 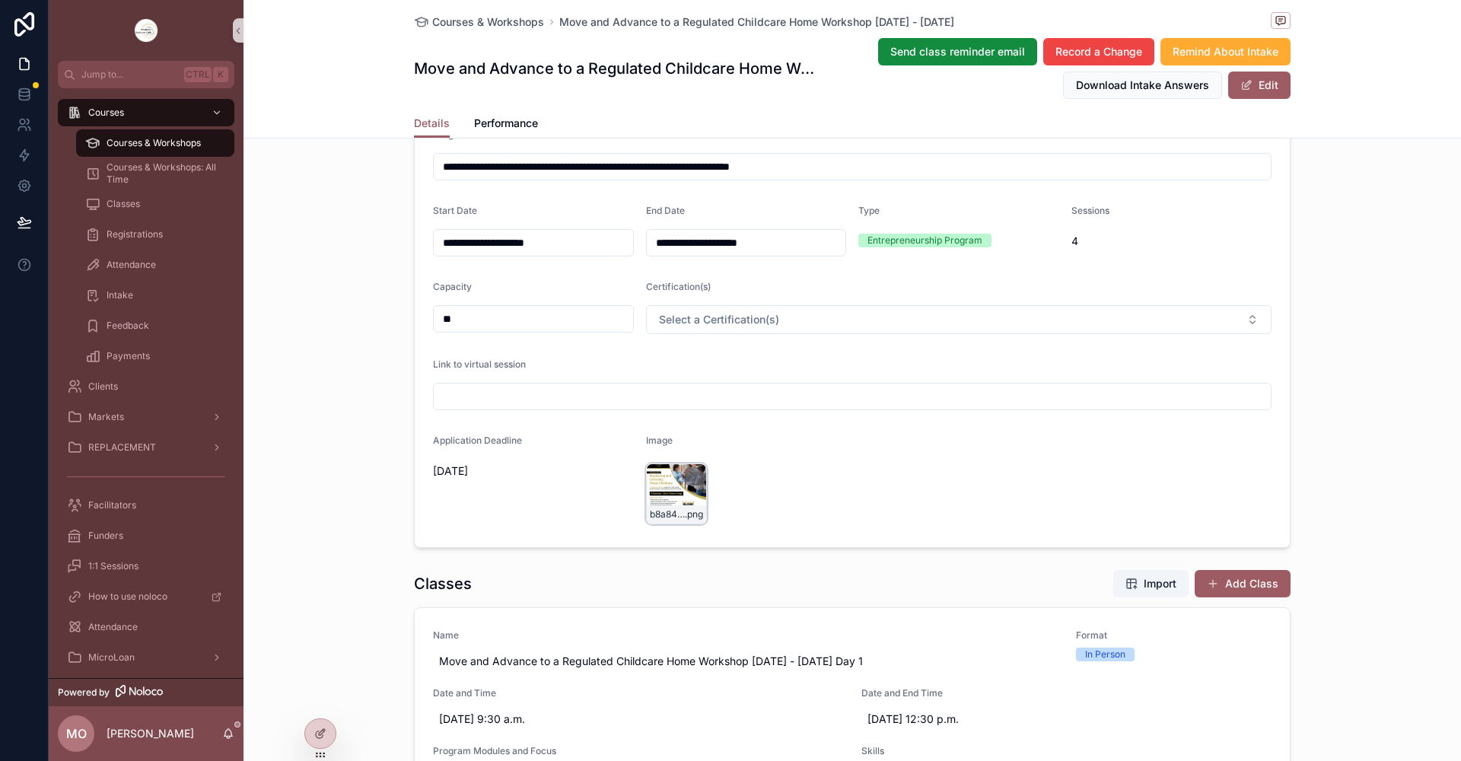 I want to click on span: Certification(s), so click(x=678, y=286).